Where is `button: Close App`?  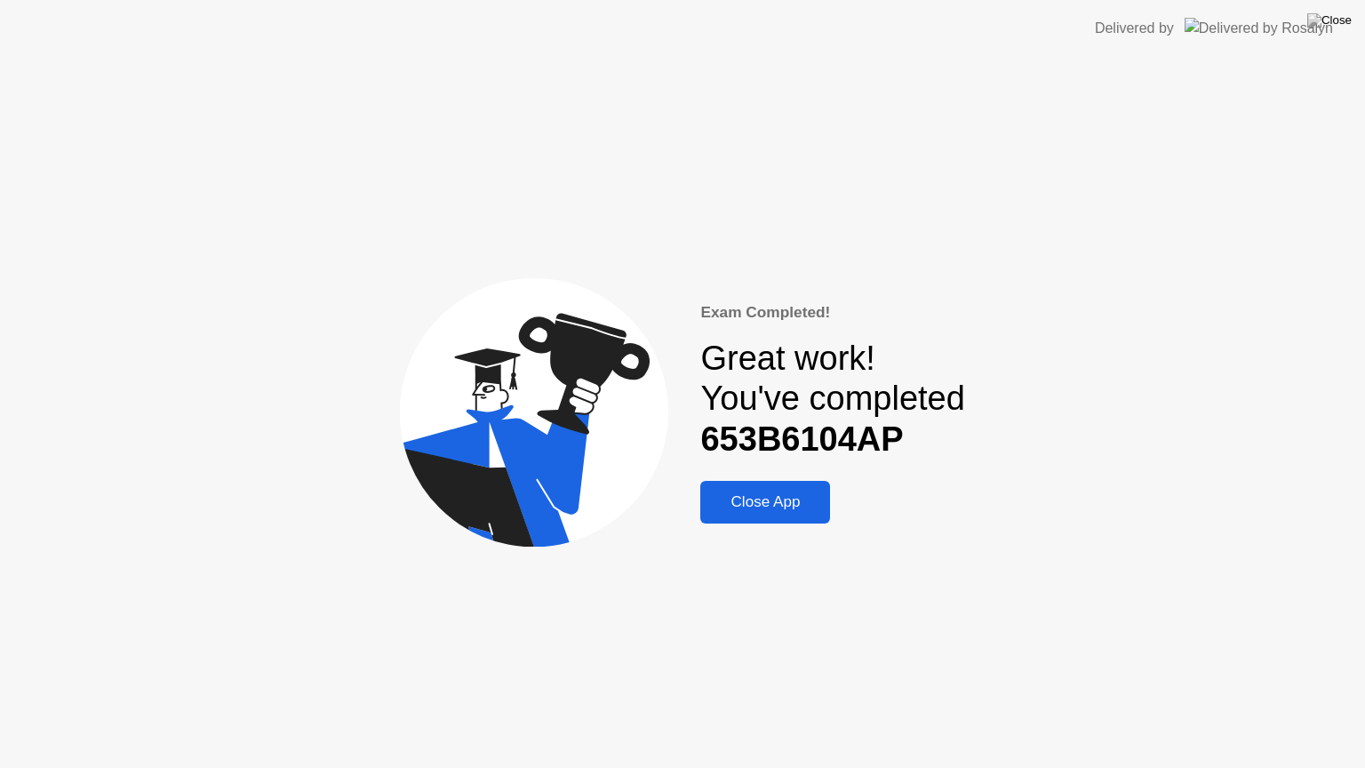
button: Close App is located at coordinates (765, 502).